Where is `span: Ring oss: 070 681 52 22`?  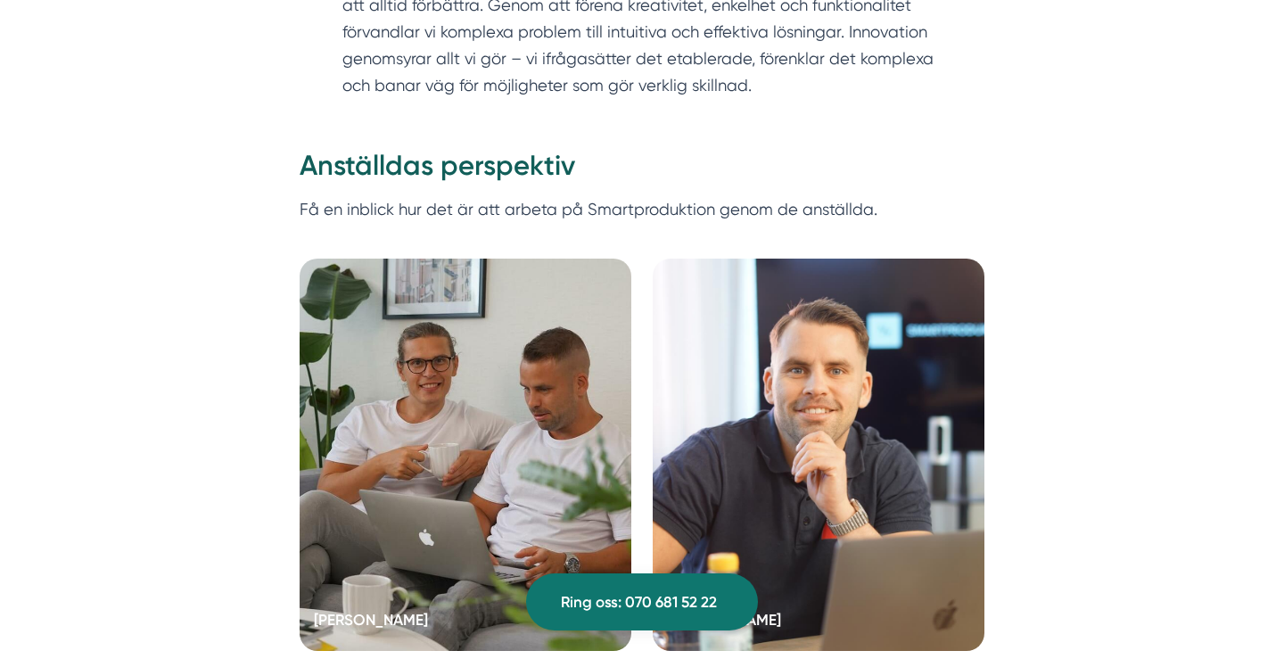 span: Ring oss: 070 681 52 22 is located at coordinates (638, 602).